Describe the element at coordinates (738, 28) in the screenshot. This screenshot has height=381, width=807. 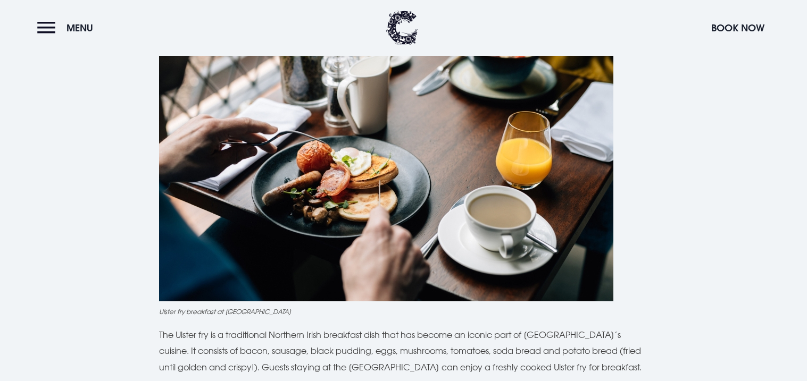
I see `button: Book Now` at that location.